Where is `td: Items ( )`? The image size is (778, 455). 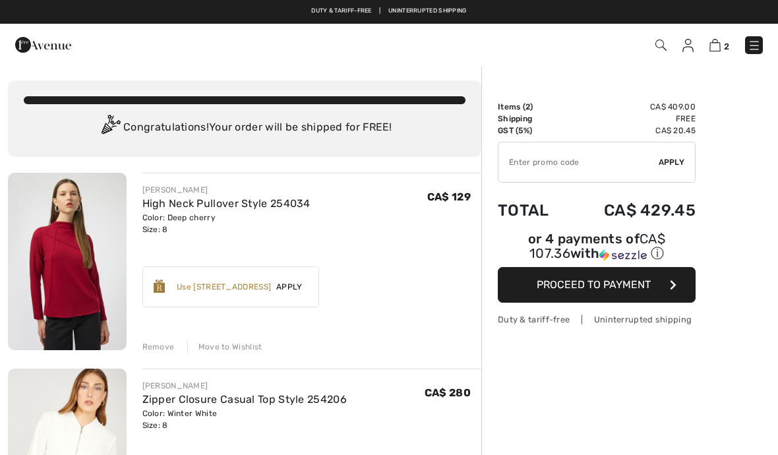
td: Items ( ) is located at coordinates (533, 107).